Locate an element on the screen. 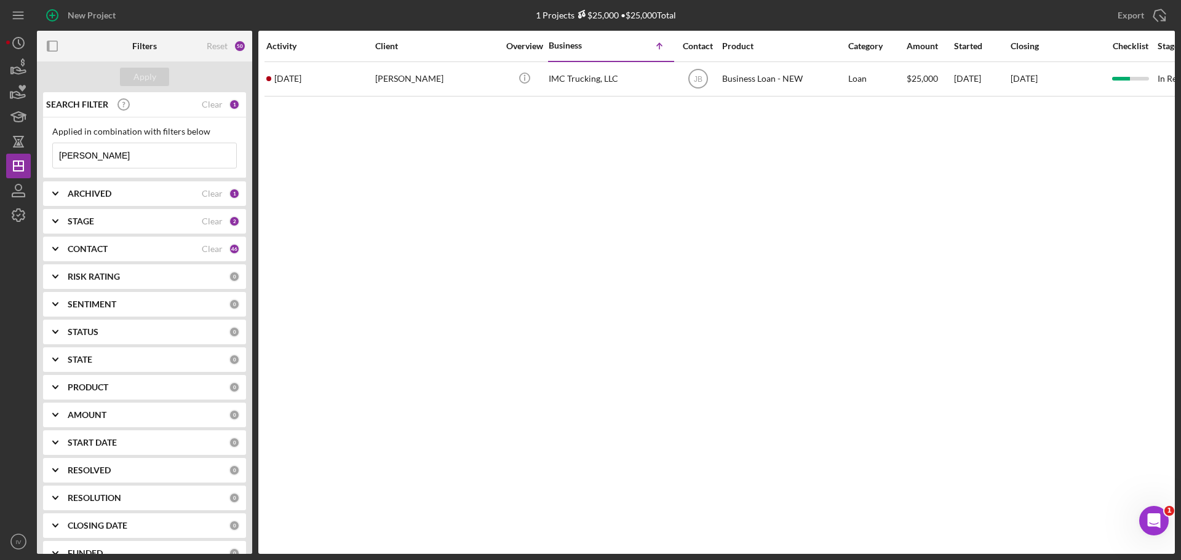  time: 2025-08-07 21:46 is located at coordinates (288, 79).